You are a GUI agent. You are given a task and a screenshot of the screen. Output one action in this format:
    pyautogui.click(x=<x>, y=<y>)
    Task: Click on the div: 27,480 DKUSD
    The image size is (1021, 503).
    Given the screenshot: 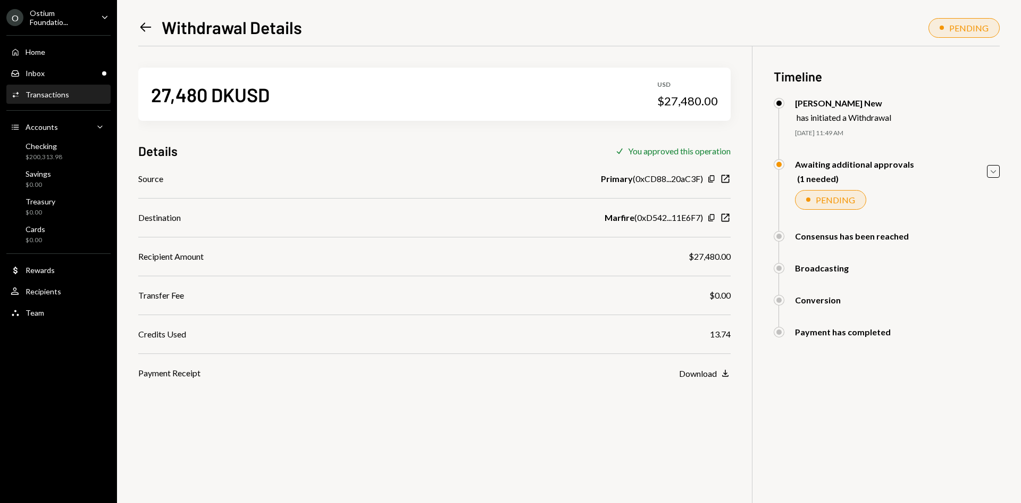 What is the action you would take?
    pyautogui.click(x=210, y=94)
    